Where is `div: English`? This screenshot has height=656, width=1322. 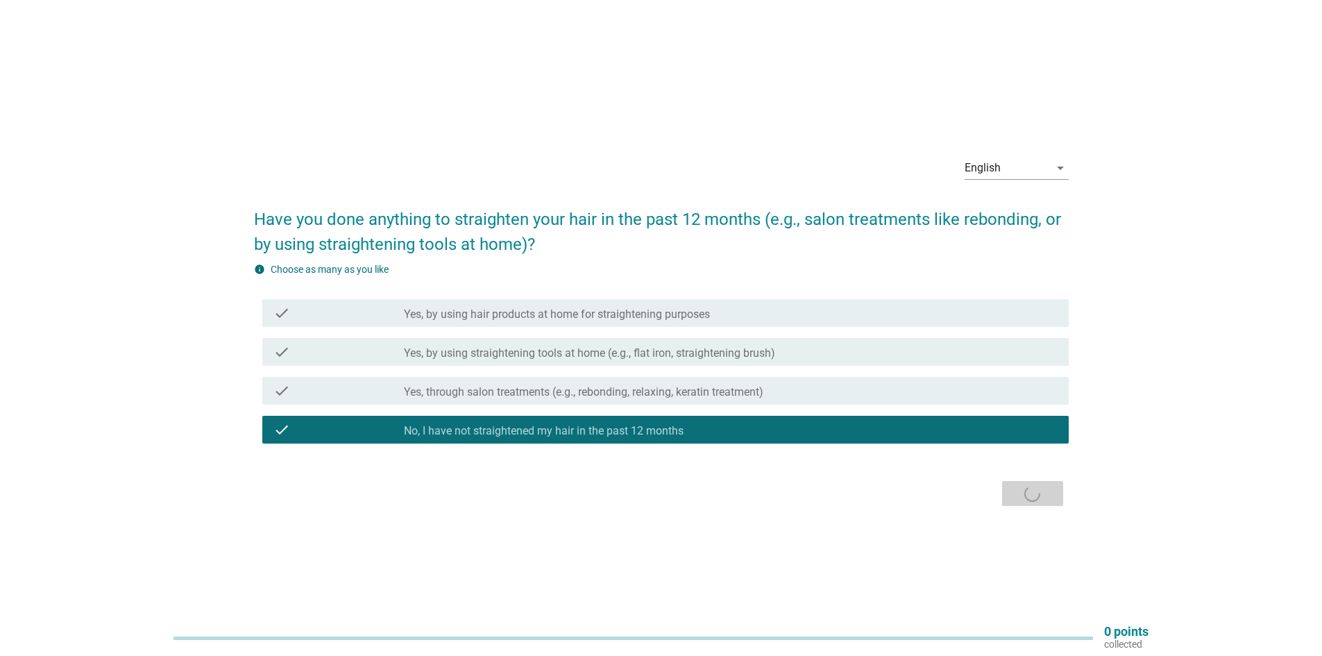 div: English is located at coordinates (983, 168).